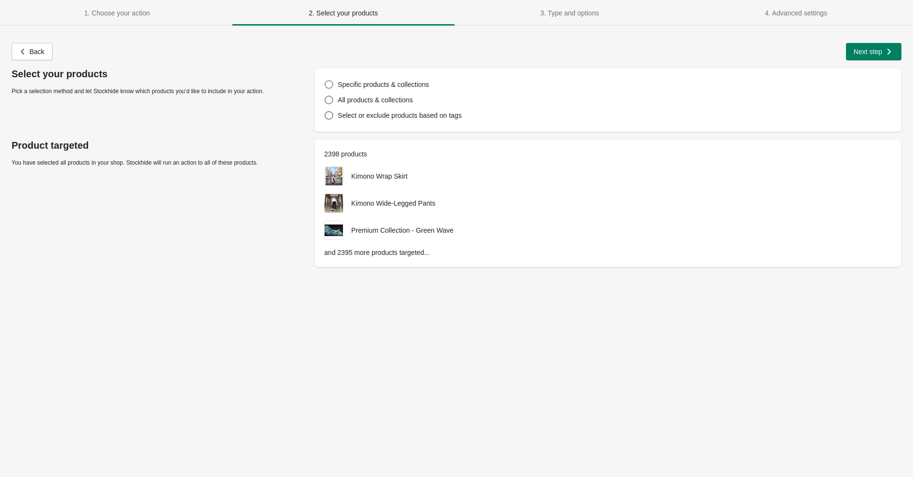  Describe the element at coordinates (334, 176) in the screenshot. I see `img: Kimono Wrap Skirt` at that location.